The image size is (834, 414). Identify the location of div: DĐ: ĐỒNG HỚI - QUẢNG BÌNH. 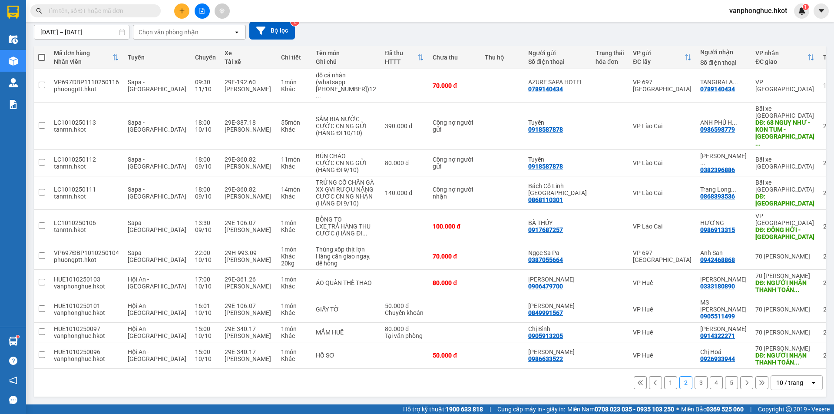
(785, 233).